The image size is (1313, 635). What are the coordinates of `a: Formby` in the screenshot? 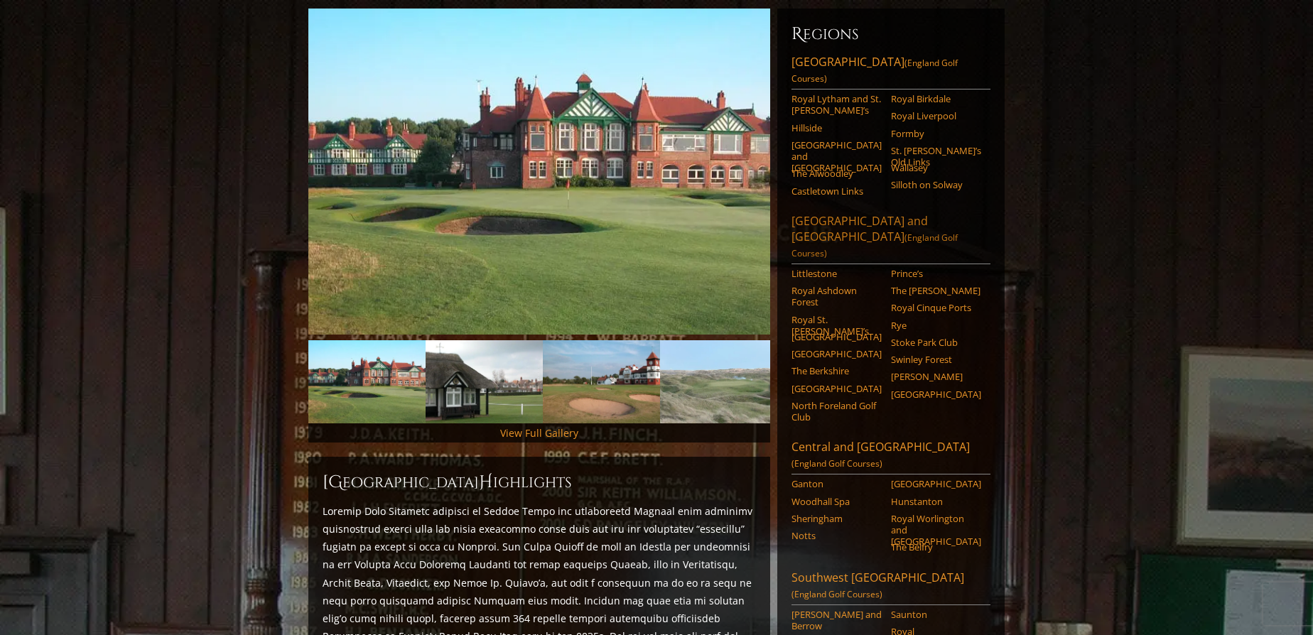 It's located at (936, 134).